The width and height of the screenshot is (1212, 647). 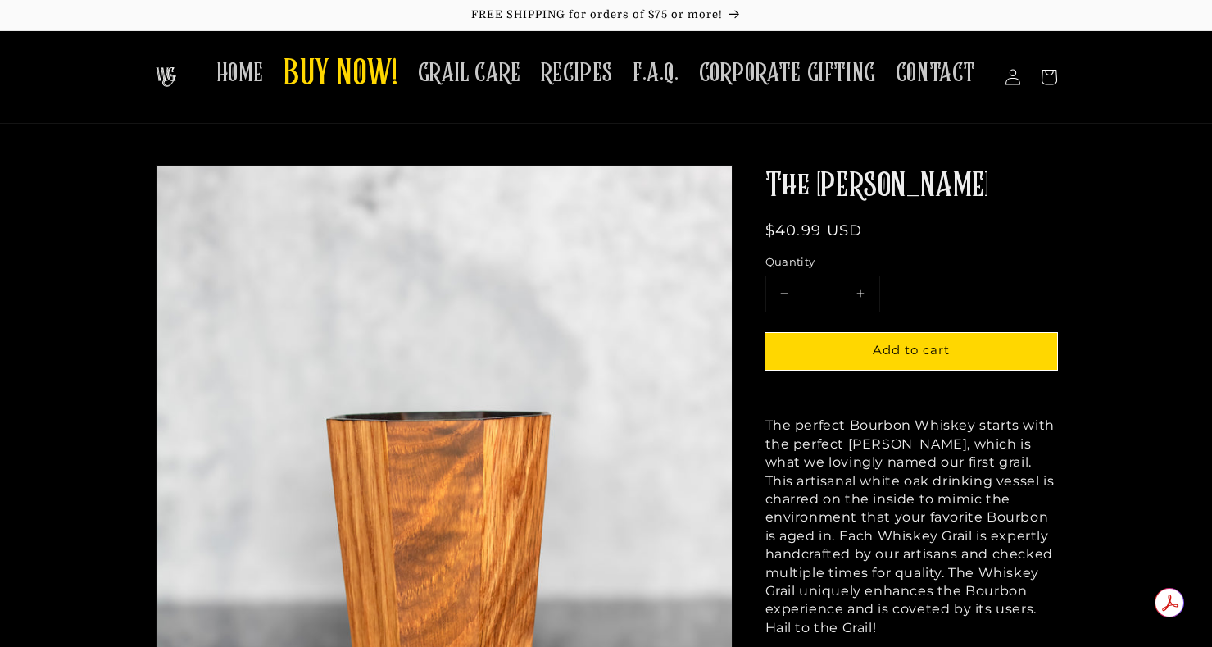 What do you see at coordinates (936, 73) in the screenshot?
I see `span: CONTACT` at bounding box center [936, 73].